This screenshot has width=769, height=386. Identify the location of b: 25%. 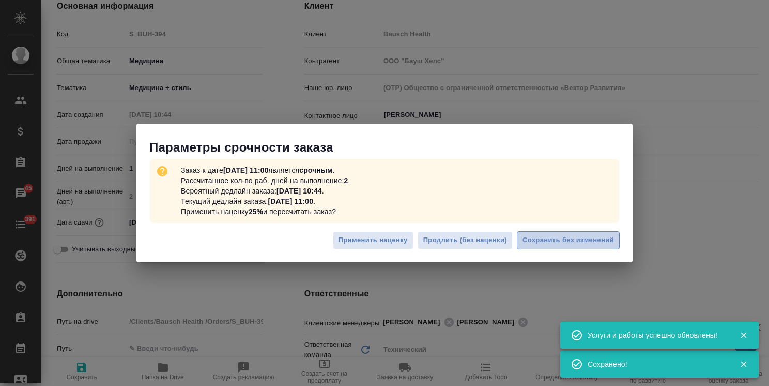
(256, 211).